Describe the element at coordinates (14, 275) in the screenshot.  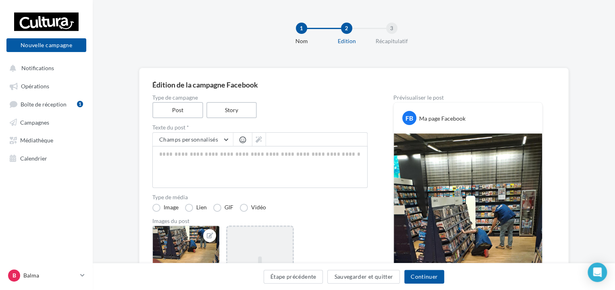
I see `span: B` at that location.